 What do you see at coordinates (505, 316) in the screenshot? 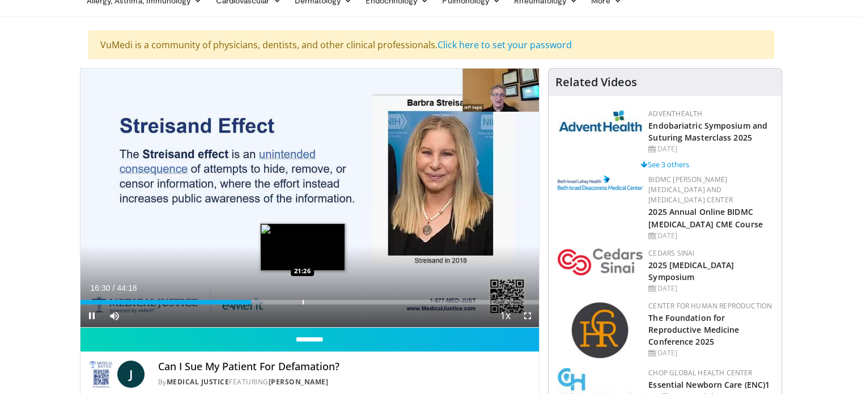
I see `button: Playback Rate` at bounding box center [505, 316].